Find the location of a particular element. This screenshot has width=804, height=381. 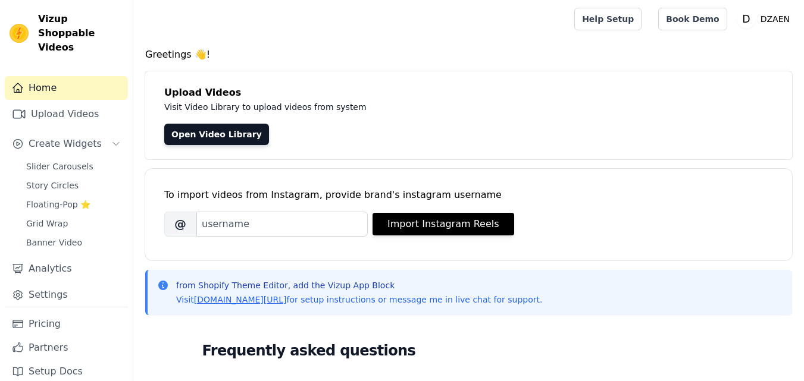

p: from Shopify Theme Editor, add the Vizup App Block is located at coordinates (359, 286).